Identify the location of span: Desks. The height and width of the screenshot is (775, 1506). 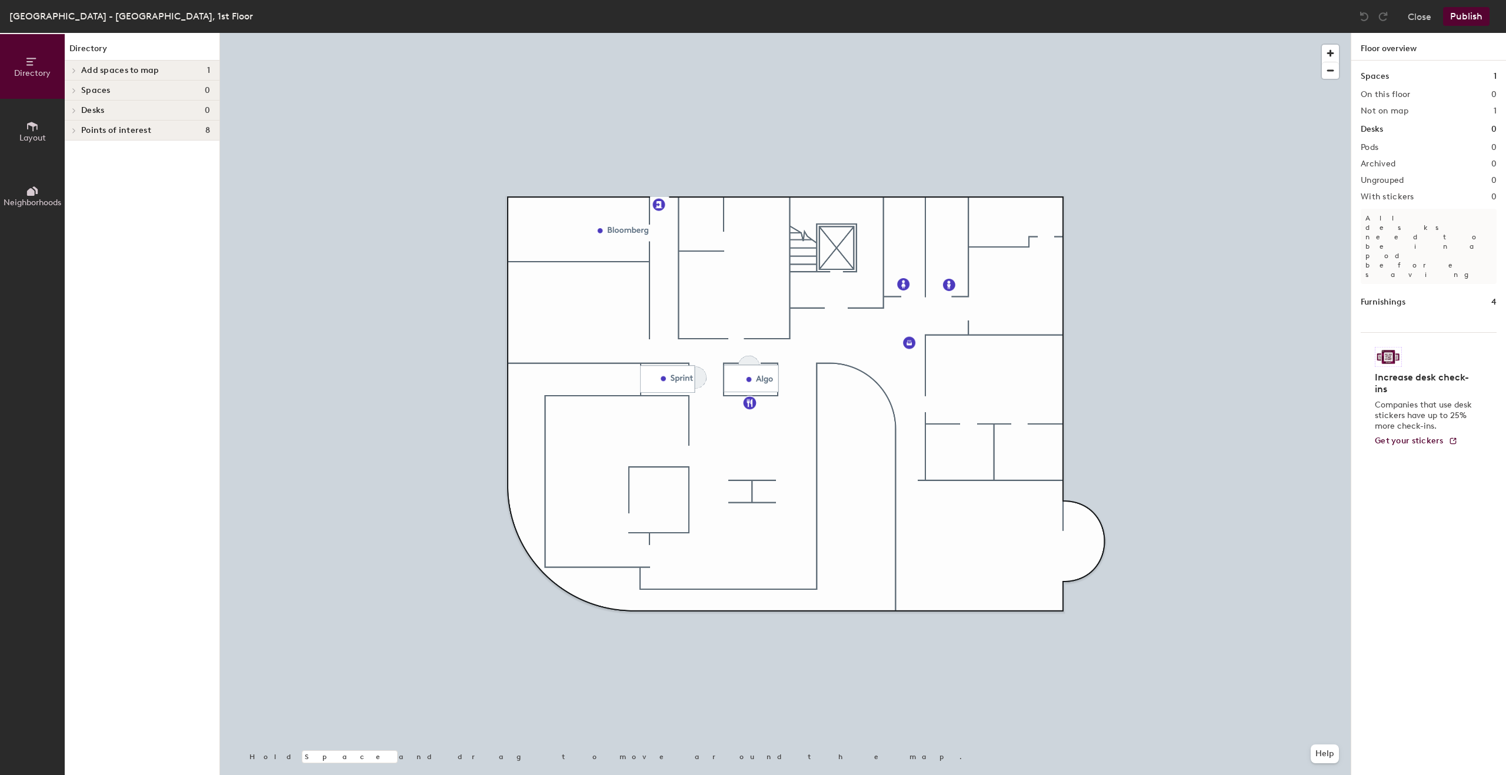
(92, 111).